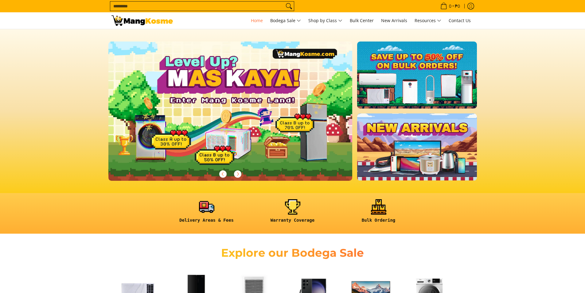  I want to click on span: Resources, so click(428, 21).